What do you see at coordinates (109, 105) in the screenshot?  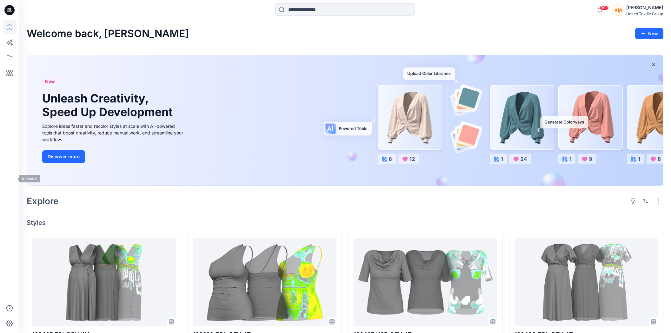 I see `h1: Unleash Creativity, Speed Up Development` at bounding box center [109, 105].